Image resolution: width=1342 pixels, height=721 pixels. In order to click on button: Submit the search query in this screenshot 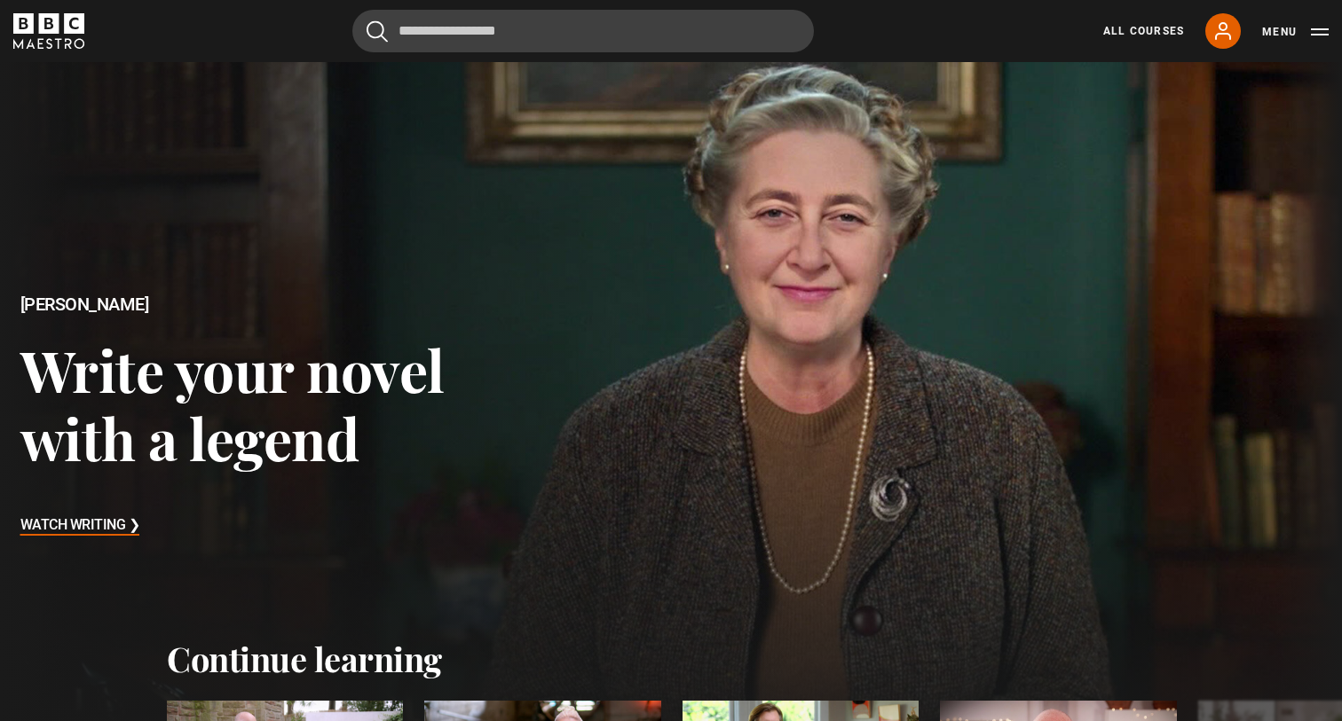, I will do `click(377, 31)`.